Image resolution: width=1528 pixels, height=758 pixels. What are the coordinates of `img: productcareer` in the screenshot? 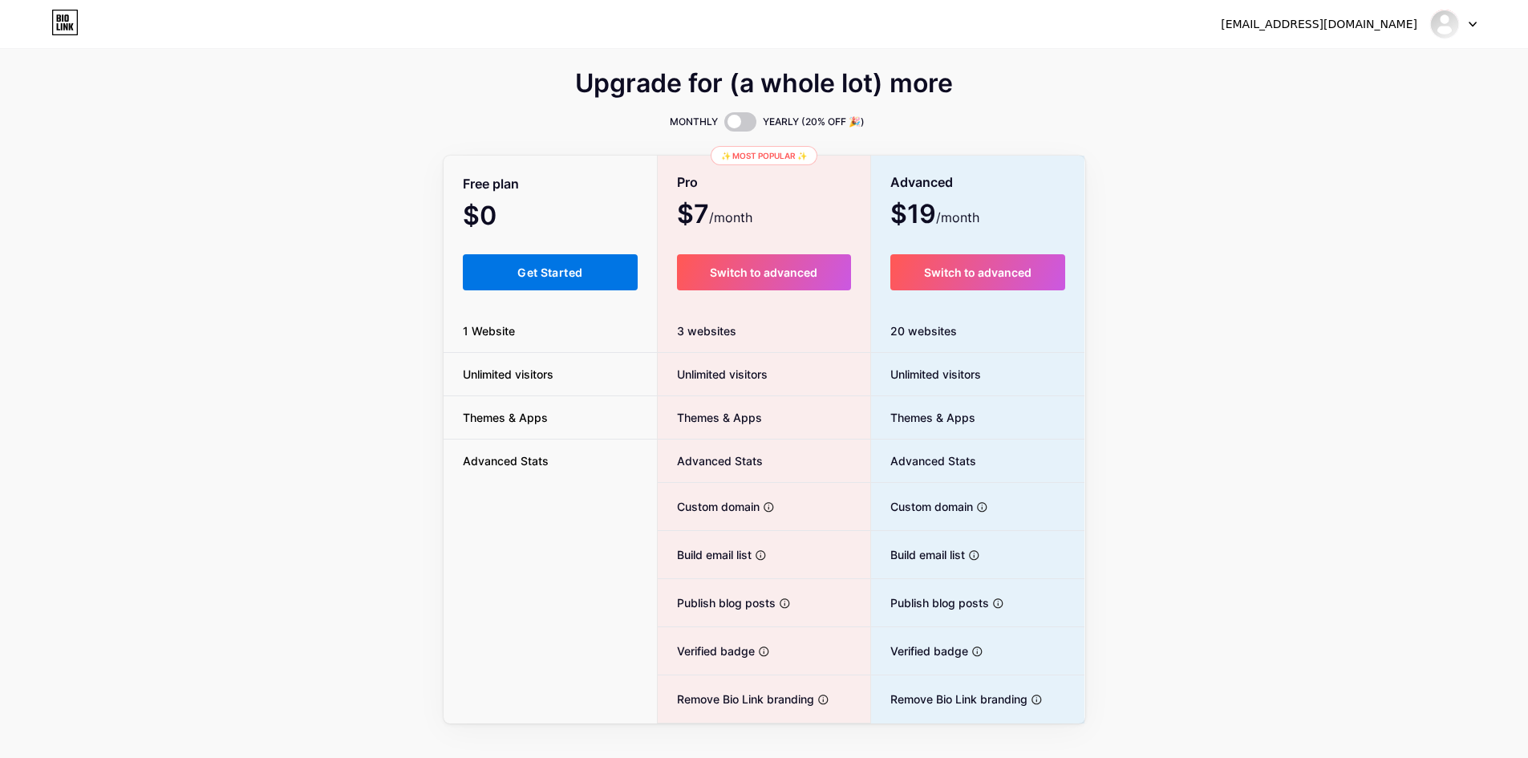 It's located at (1445, 24).